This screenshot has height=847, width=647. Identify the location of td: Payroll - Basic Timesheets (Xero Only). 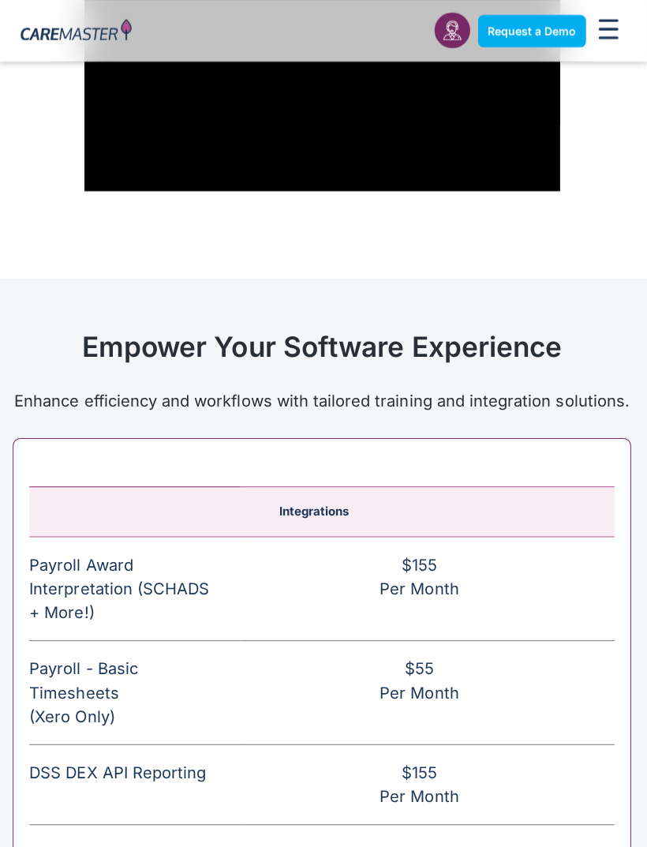
(137, 688).